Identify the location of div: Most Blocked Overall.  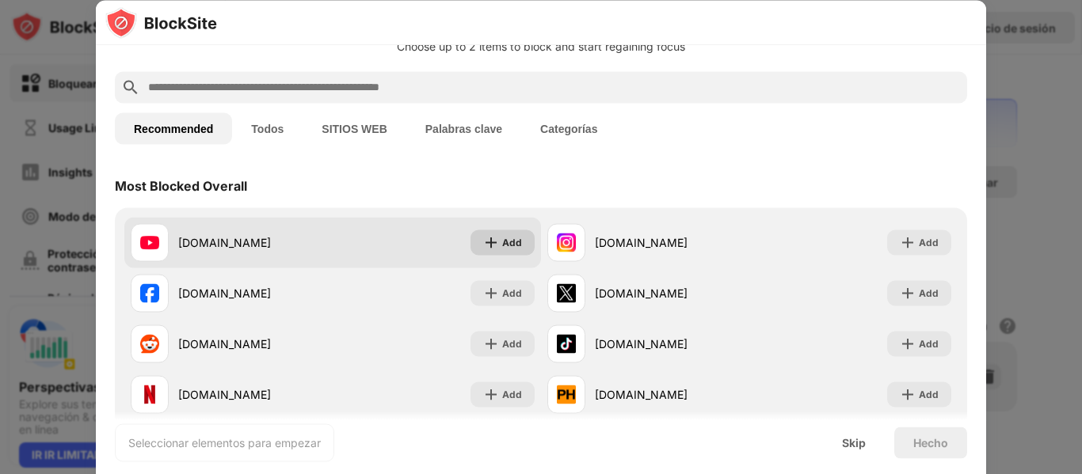
(181, 185).